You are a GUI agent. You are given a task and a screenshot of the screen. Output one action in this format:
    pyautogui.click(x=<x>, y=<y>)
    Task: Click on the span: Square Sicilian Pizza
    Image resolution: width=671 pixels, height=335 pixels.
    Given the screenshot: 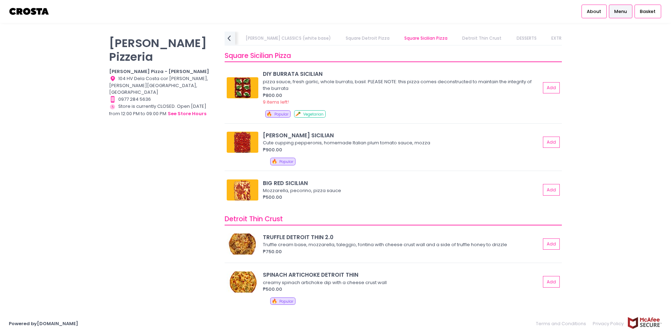 What is the action you would take?
    pyautogui.click(x=258, y=55)
    